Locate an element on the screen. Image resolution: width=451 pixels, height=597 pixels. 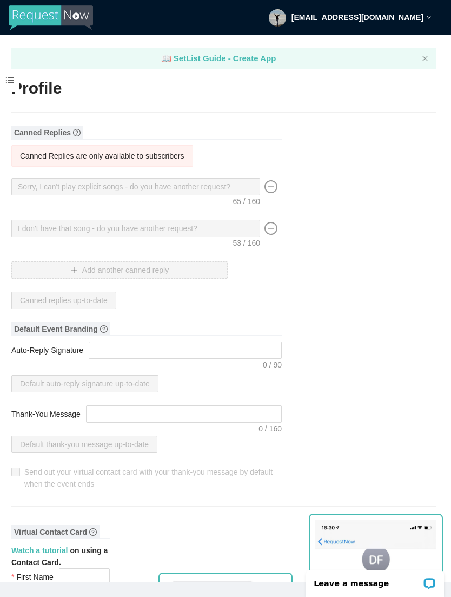
a: laptop SetList Guide - Create App is located at coordinates (219, 58).